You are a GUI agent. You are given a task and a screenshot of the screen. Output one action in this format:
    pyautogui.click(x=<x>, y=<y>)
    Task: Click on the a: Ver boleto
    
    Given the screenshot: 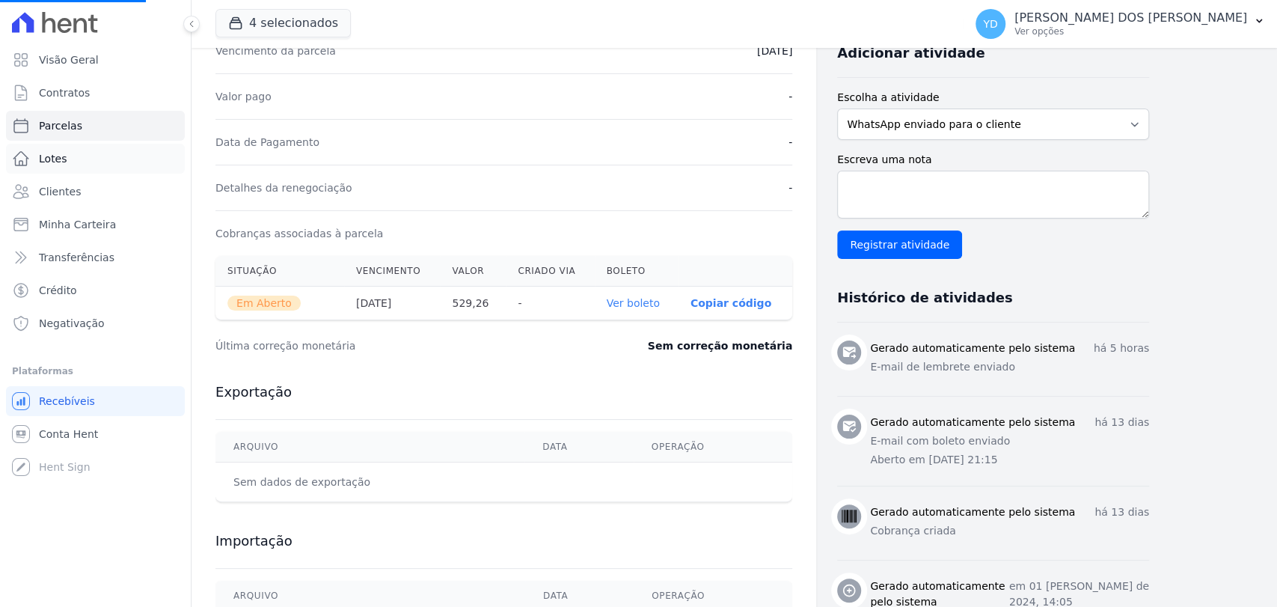 What is the action you would take?
    pyautogui.click(x=633, y=303)
    